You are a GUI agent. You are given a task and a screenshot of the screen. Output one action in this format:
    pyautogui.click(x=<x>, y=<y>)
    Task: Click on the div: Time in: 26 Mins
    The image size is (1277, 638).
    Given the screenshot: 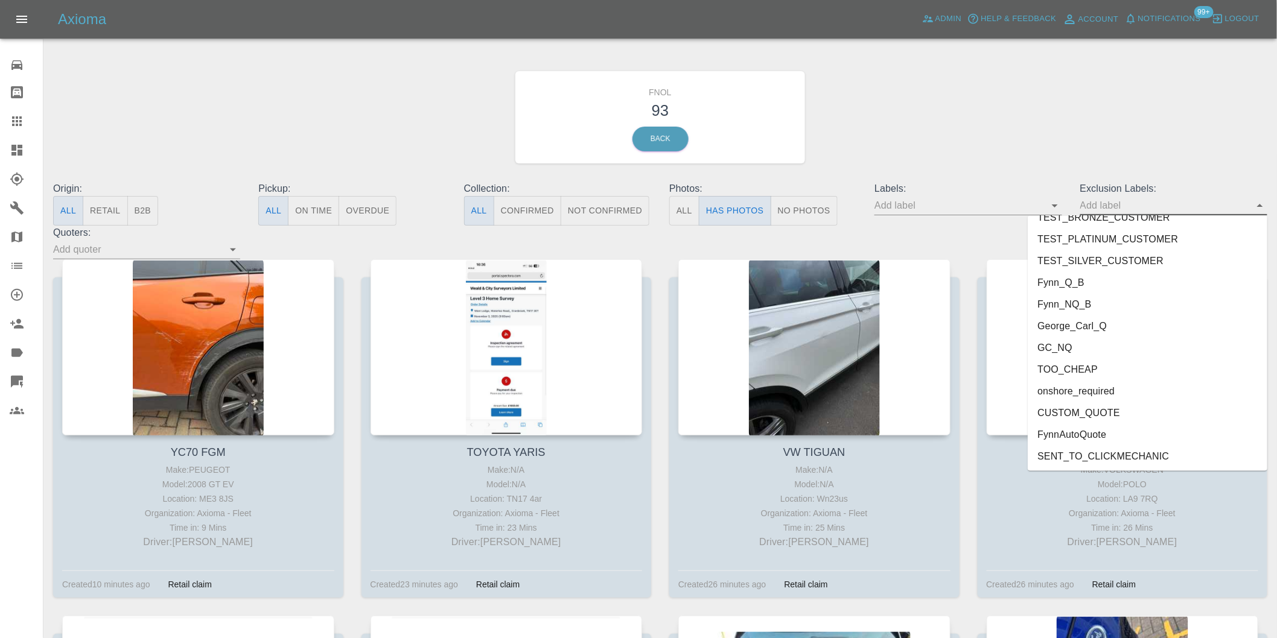 What is the action you would take?
    pyautogui.click(x=1122, y=528)
    